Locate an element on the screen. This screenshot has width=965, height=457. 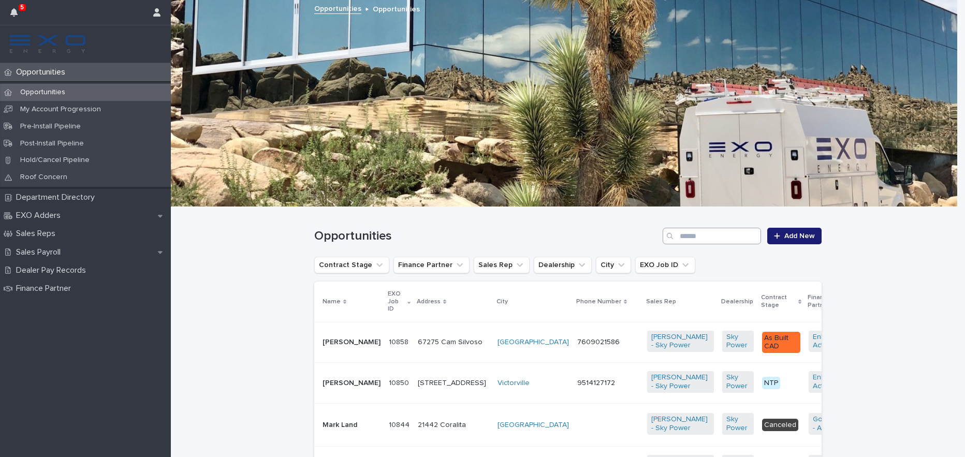
input: Search is located at coordinates (712, 236).